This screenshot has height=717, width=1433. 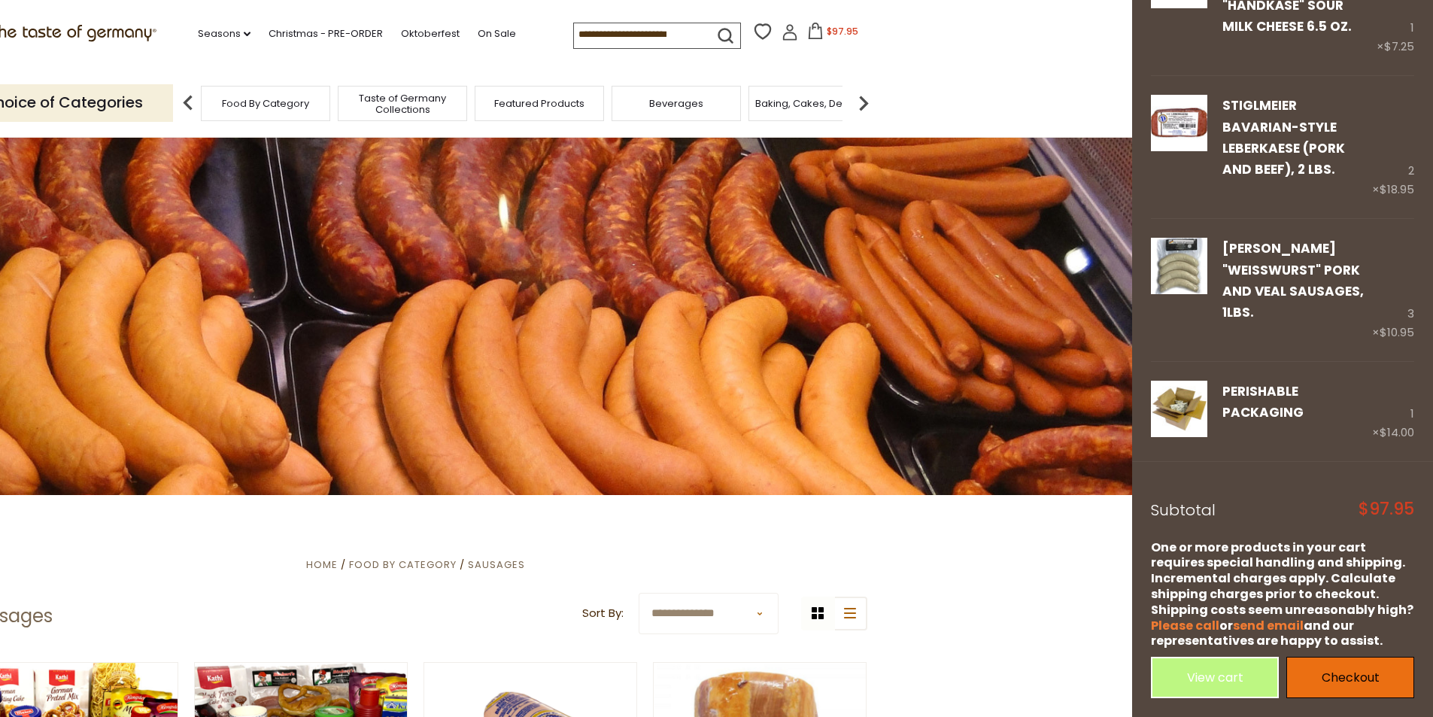 I want to click on a: Binkert's "Weisswurst" Pork and Veal Sausages, 1lbs., so click(x=1179, y=290).